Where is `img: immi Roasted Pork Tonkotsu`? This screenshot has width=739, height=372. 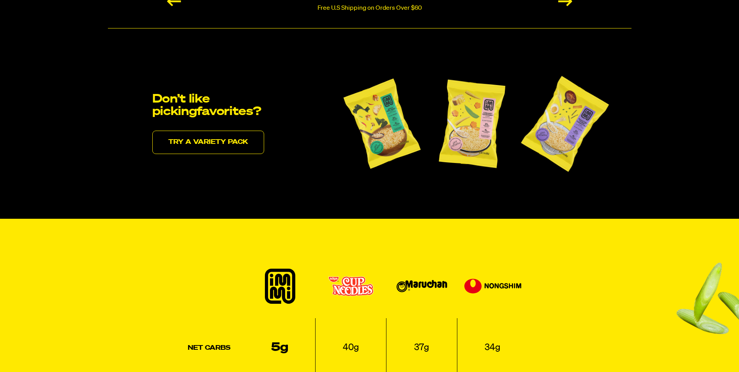
img: immi Roasted Pork Tonkotsu is located at coordinates (565, 123).